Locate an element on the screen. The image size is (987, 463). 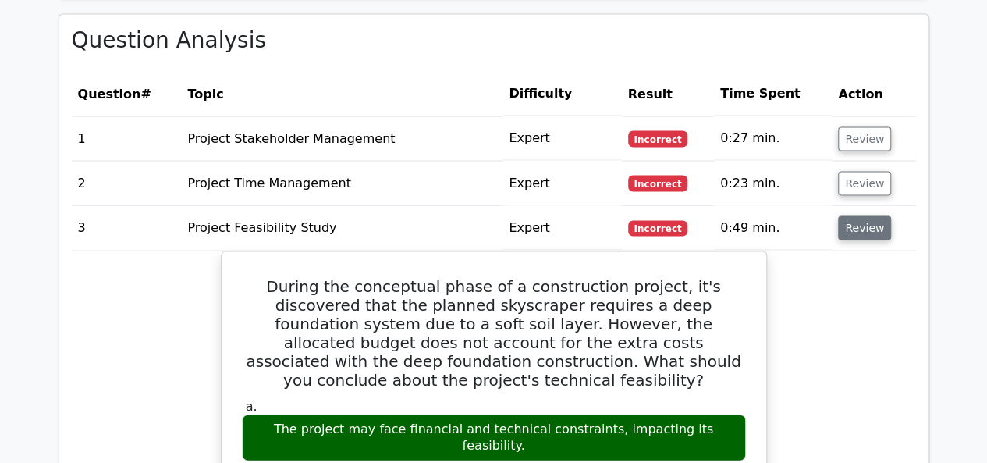
td: 0:27 min. is located at coordinates (773, 138).